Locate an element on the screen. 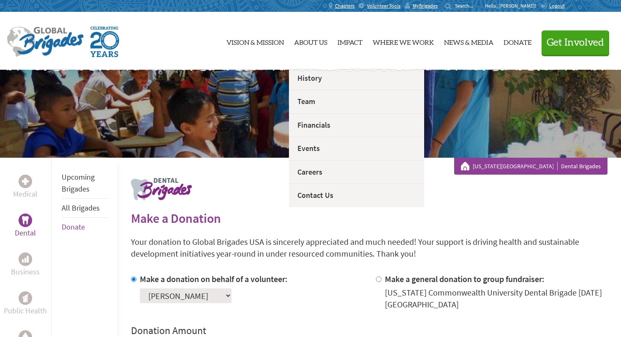 Image resolution: width=621 pixels, height=337 pixels. img: Medical is located at coordinates (25, 181).